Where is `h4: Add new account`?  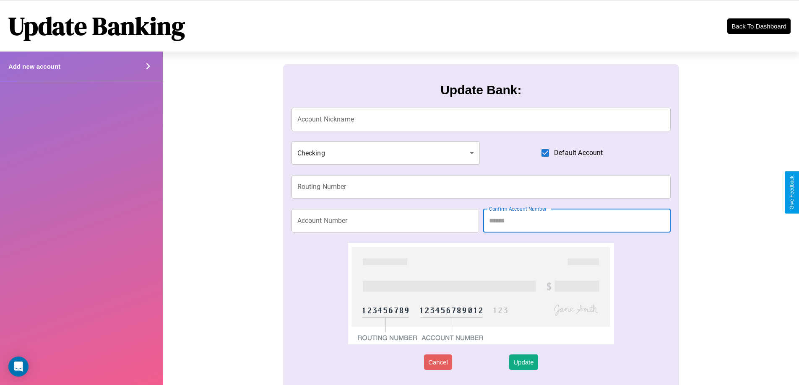 h4: Add new account is located at coordinates (34, 66).